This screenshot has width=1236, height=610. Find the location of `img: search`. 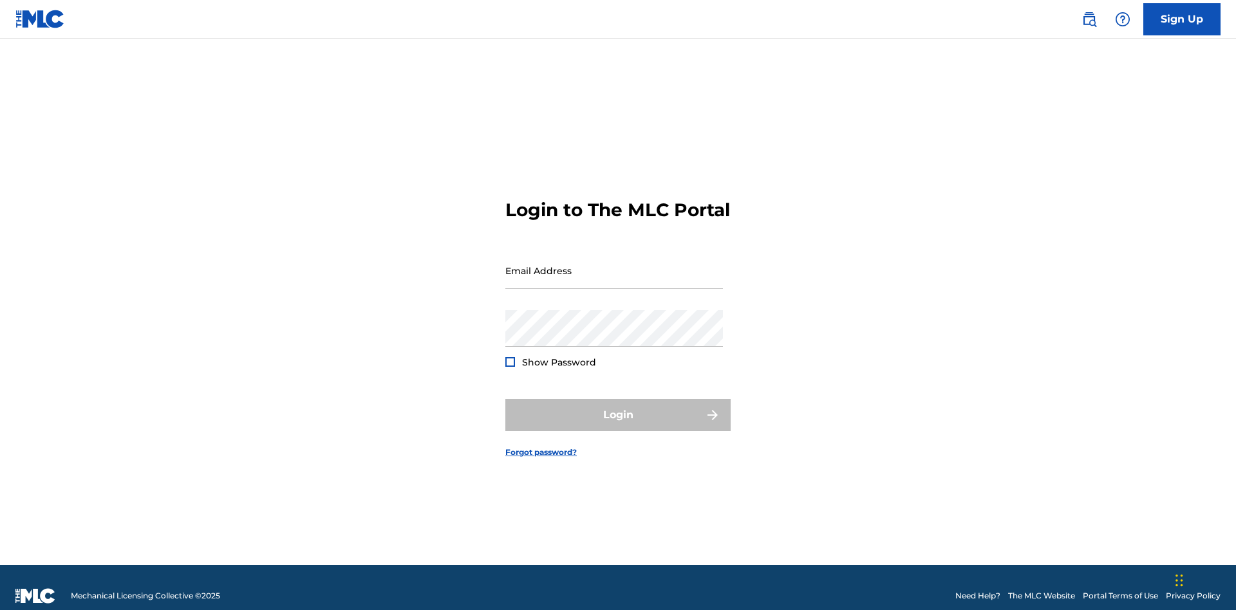

img: search is located at coordinates (1090, 19).